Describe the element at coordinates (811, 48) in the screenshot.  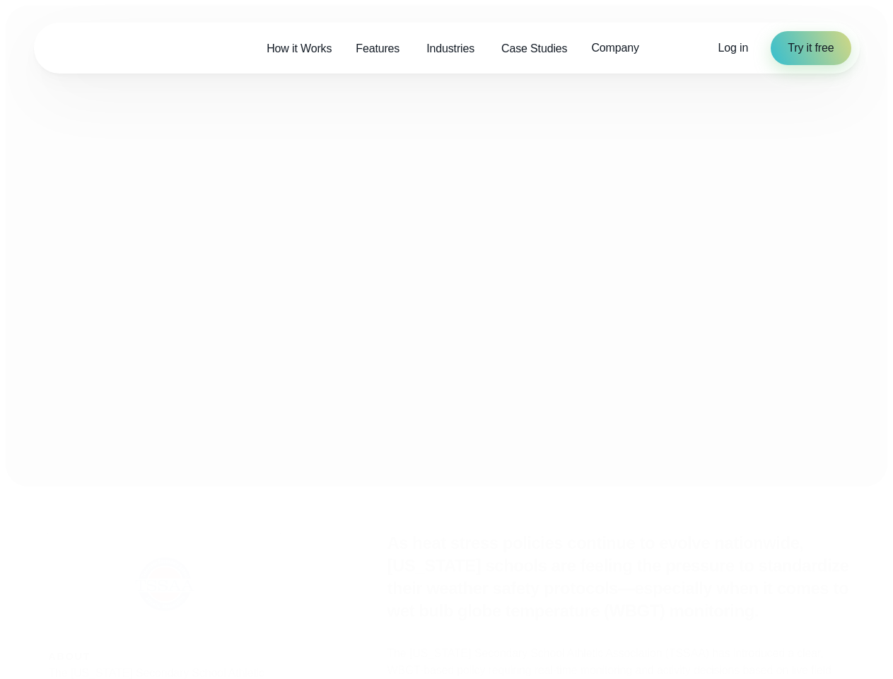
I see `a: Try it free` at that location.